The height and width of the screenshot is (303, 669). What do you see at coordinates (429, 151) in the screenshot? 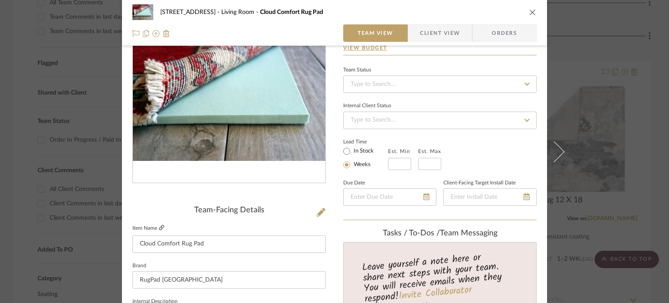
I see `label: Est. Max` at bounding box center [429, 151].